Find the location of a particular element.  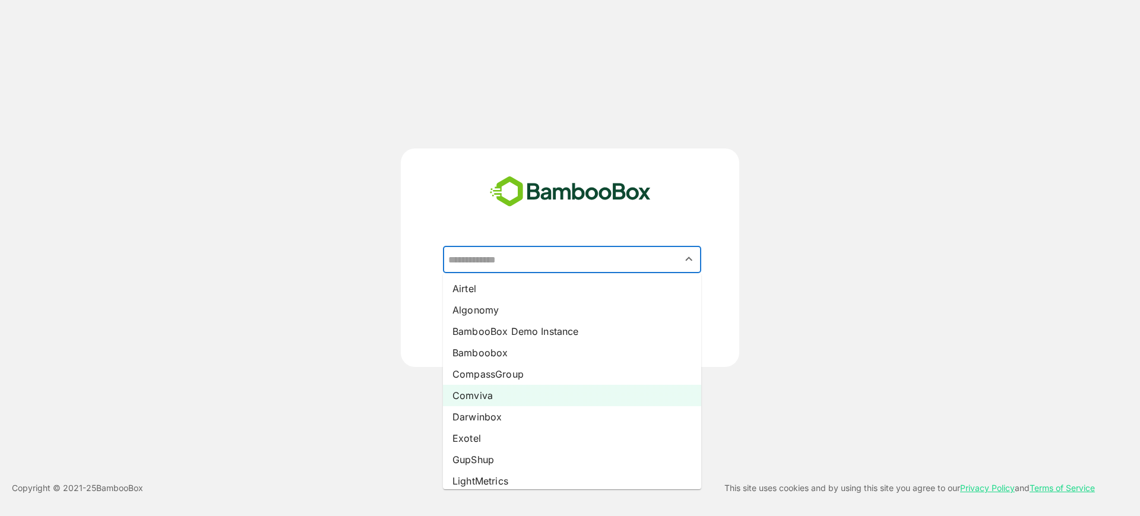

li: LightMetrics is located at coordinates (572, 481).